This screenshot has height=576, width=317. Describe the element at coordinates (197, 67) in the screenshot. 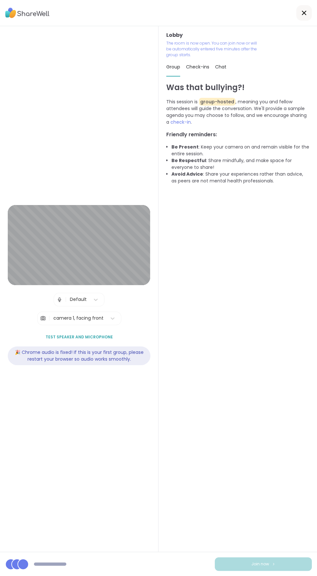

I see `span: Check-ins` at that location.